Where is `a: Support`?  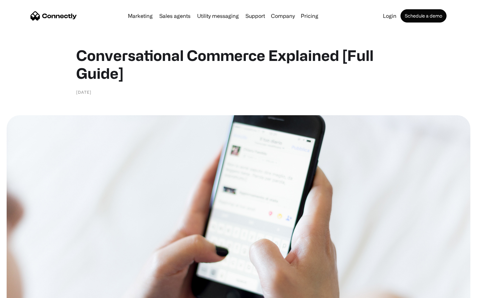 a: Support is located at coordinates (255, 16).